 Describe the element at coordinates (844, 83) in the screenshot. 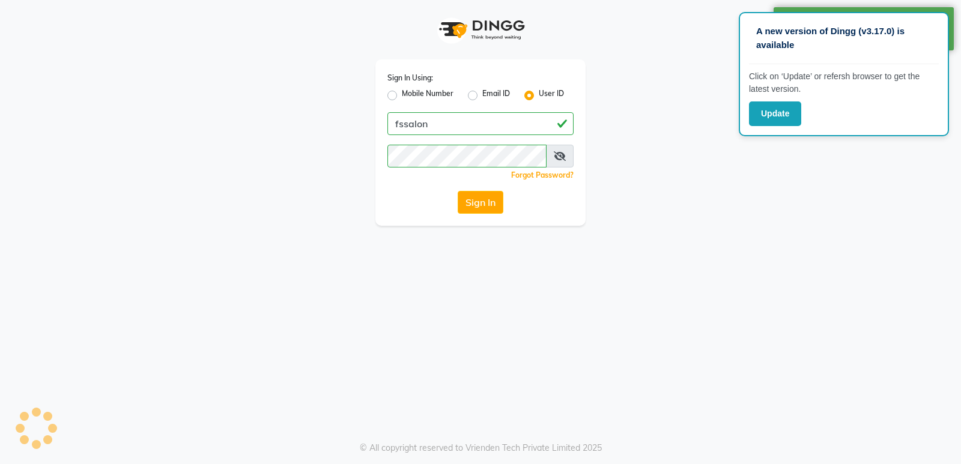

I see `p: Click on ‘Update’ or refersh browser to get the latest version.` at that location.